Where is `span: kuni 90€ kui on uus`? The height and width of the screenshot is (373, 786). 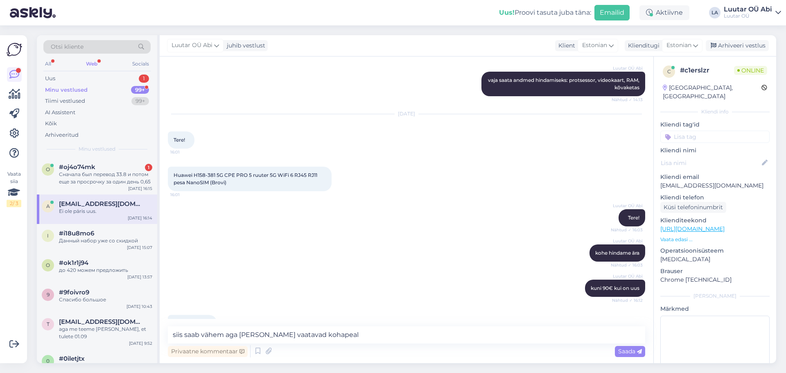 span: kuni 90€ kui on uus is located at coordinates (615, 288).